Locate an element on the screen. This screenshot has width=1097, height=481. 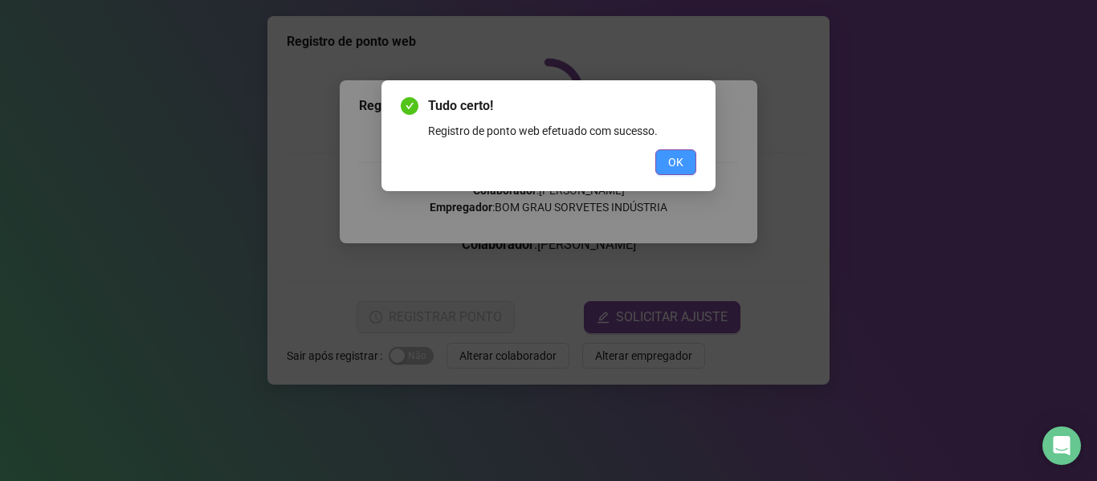
span: check-circle is located at coordinates (410, 106).